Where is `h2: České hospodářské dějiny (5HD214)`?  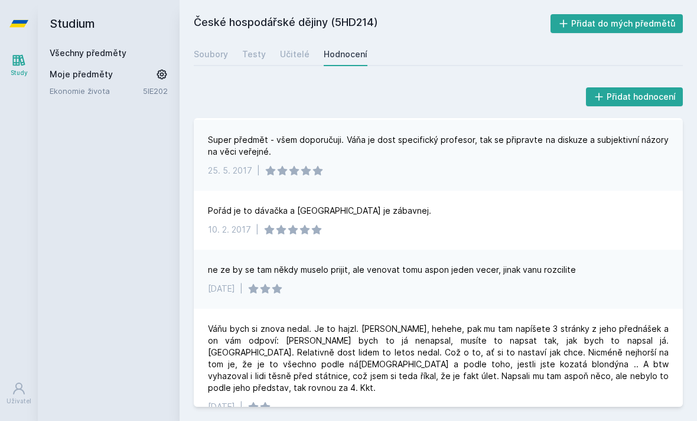 h2: České hospodářské dějiny (5HD214) is located at coordinates (372, 24).